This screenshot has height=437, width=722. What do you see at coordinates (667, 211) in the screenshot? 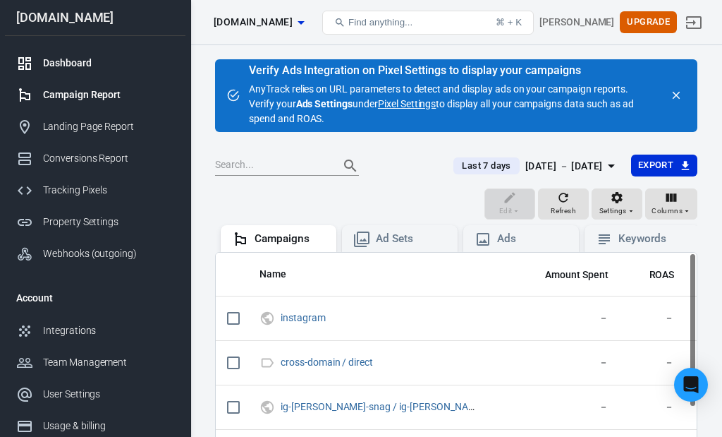
I see `span: Columns` at bounding box center [667, 211].